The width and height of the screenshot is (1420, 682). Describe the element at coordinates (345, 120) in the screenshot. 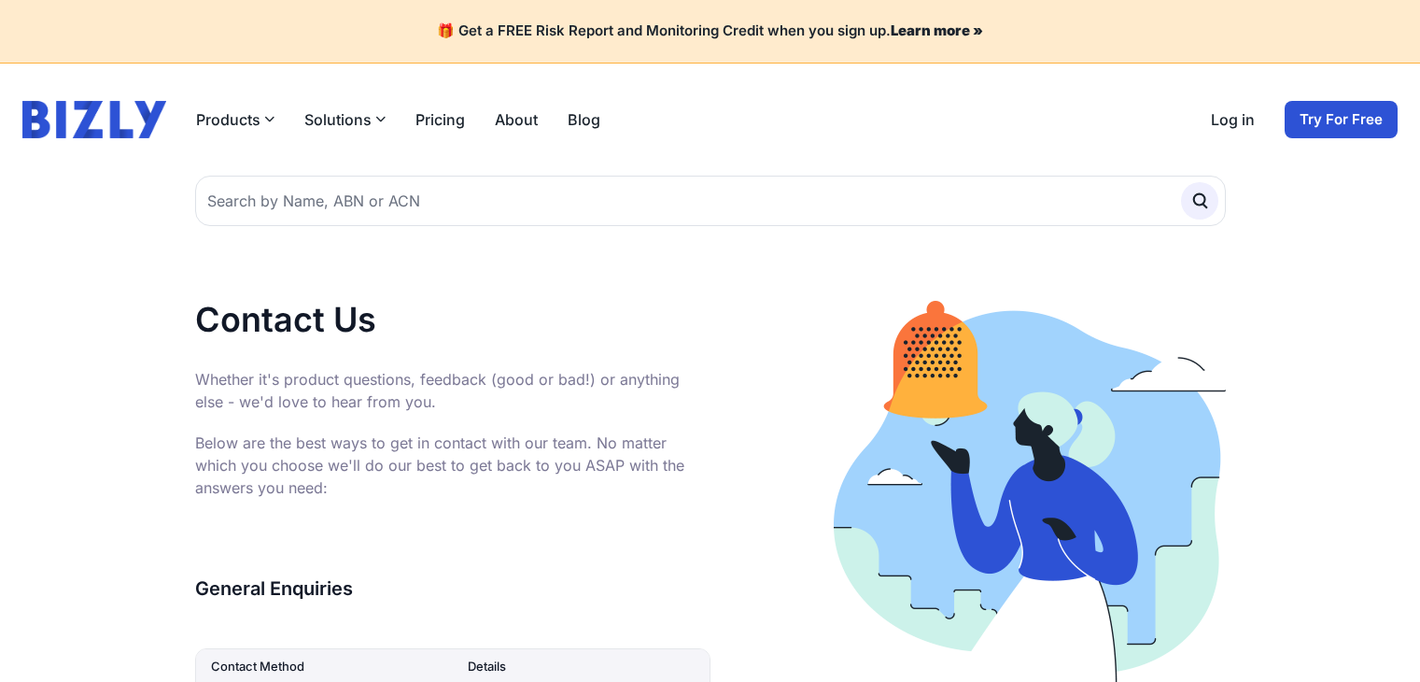

I see `button: Solutions` at that location.